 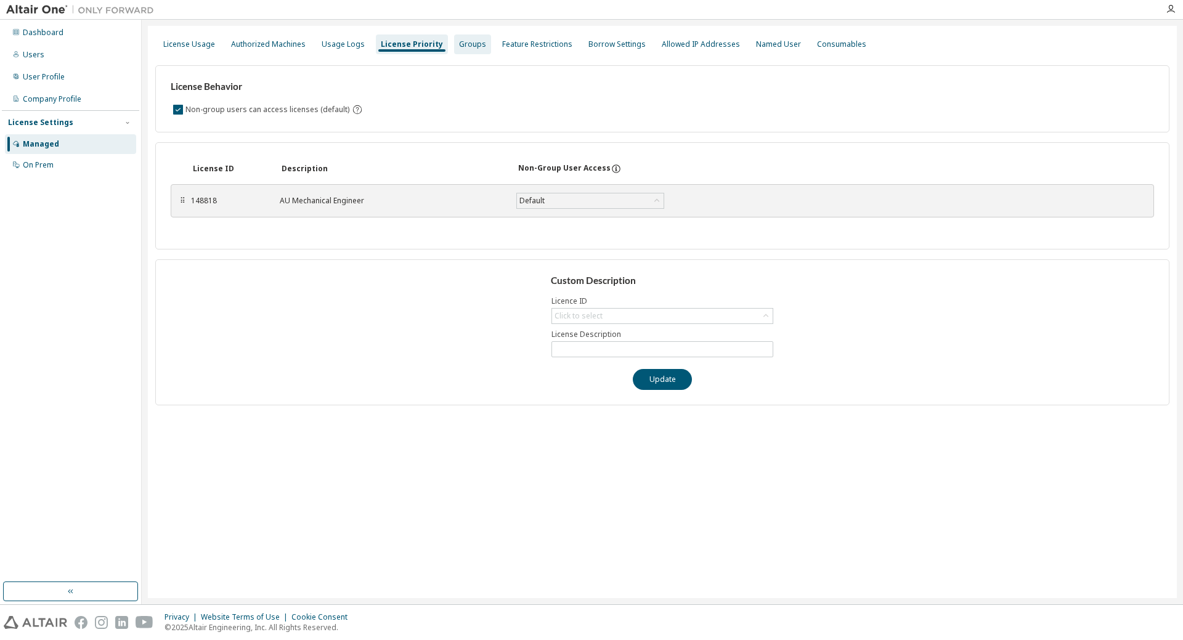 What do you see at coordinates (778, 44) in the screenshot?
I see `div: Named User` at bounding box center [778, 44].